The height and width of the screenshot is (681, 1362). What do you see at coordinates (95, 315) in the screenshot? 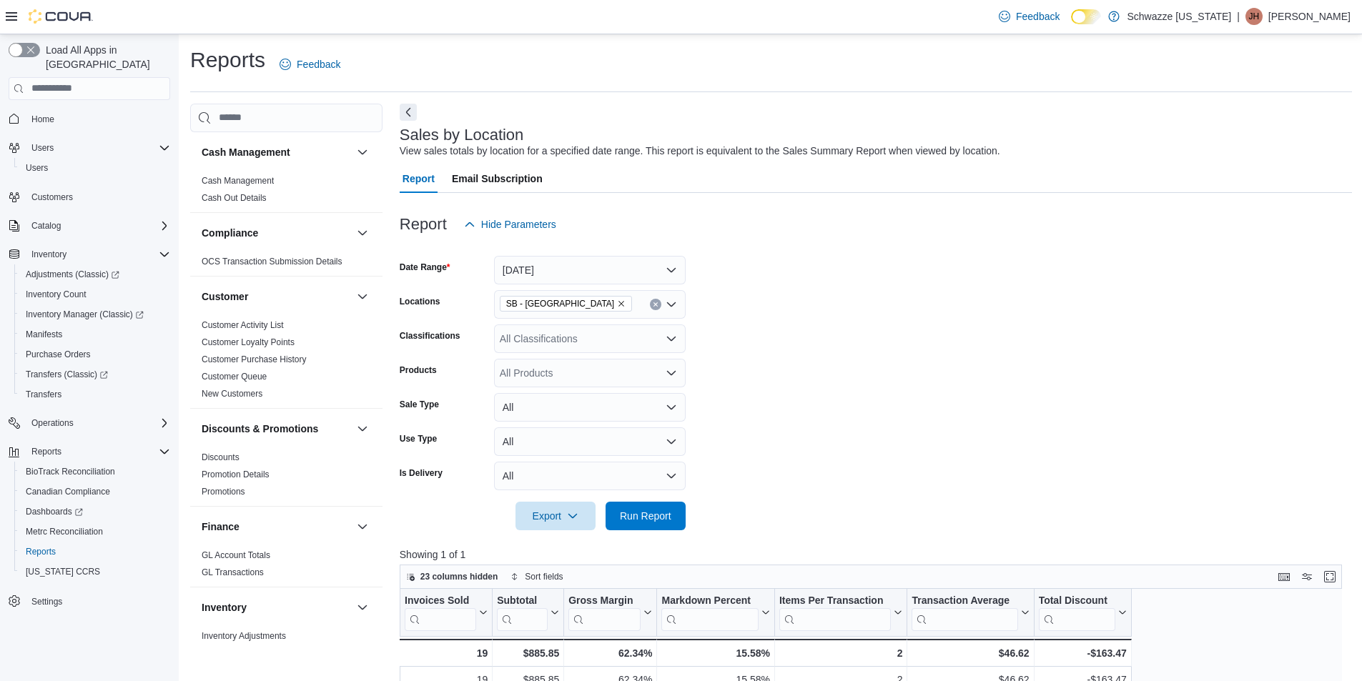
I see `span: Inventory Manager (Classic)` at bounding box center [95, 315].